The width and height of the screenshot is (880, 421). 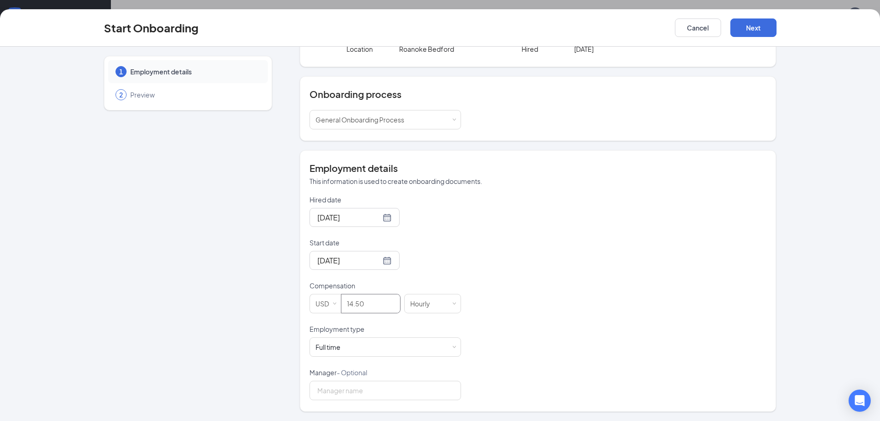 I want to click on div: USD, so click(x=325, y=304).